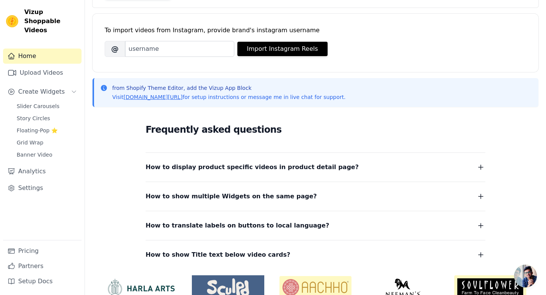 This screenshot has width=546, height=295. Describe the element at coordinates (42, 281) in the screenshot. I see `a: Setup Docs` at that location.